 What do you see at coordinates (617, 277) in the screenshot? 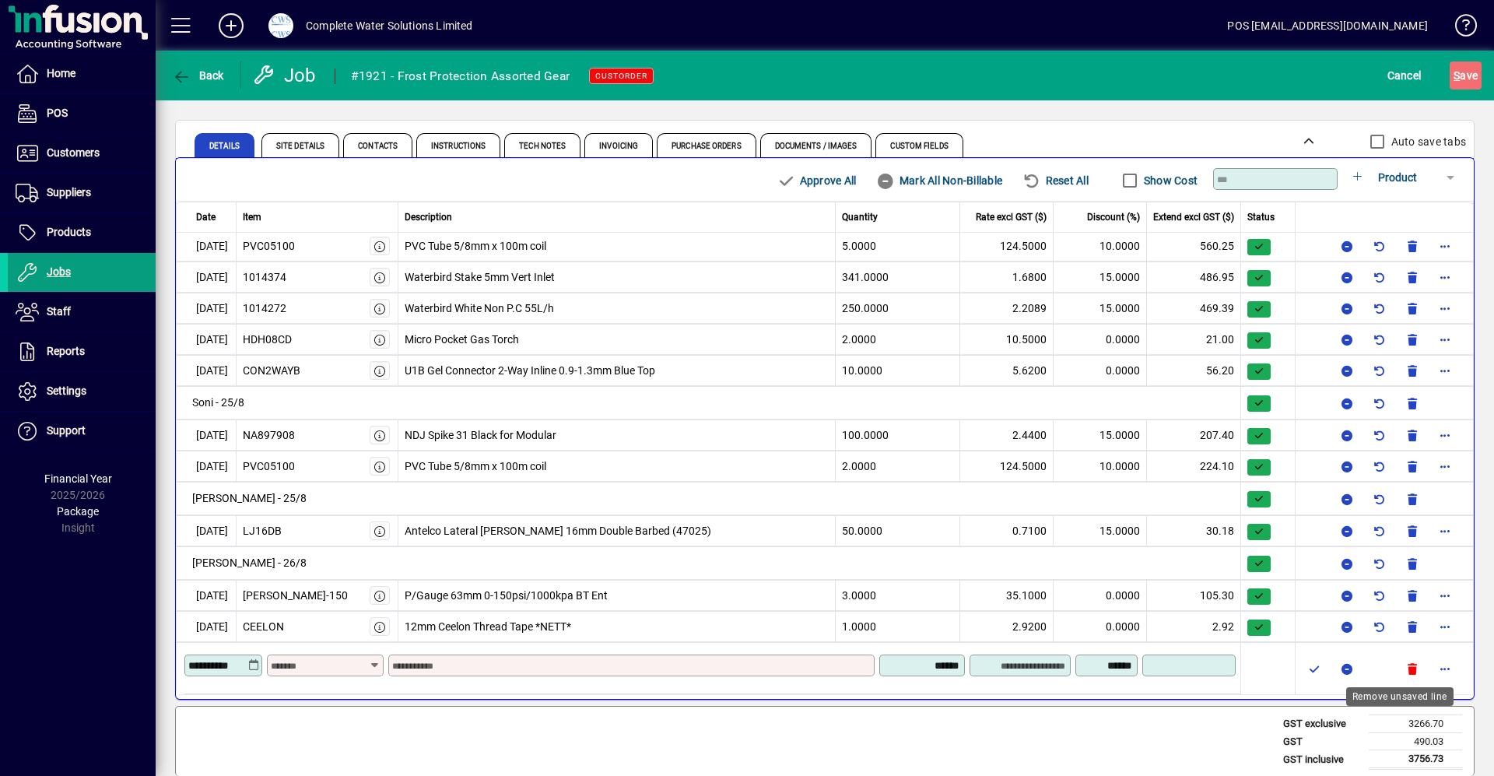
I see `td: Waterbird Stake 5mm Vert Inlet` at bounding box center [617, 277].